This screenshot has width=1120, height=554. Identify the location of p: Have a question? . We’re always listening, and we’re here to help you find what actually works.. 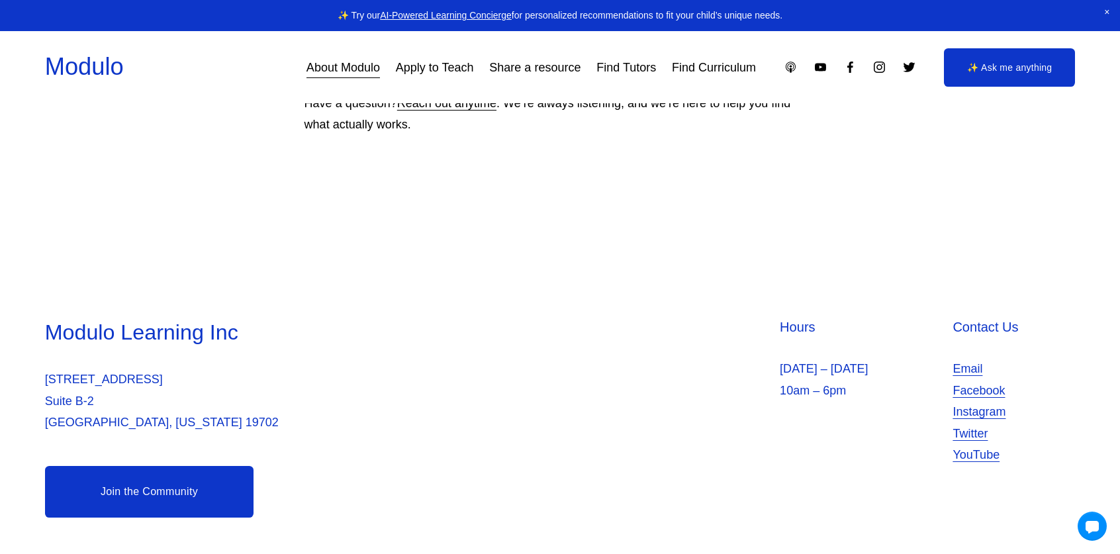
(560, 114).